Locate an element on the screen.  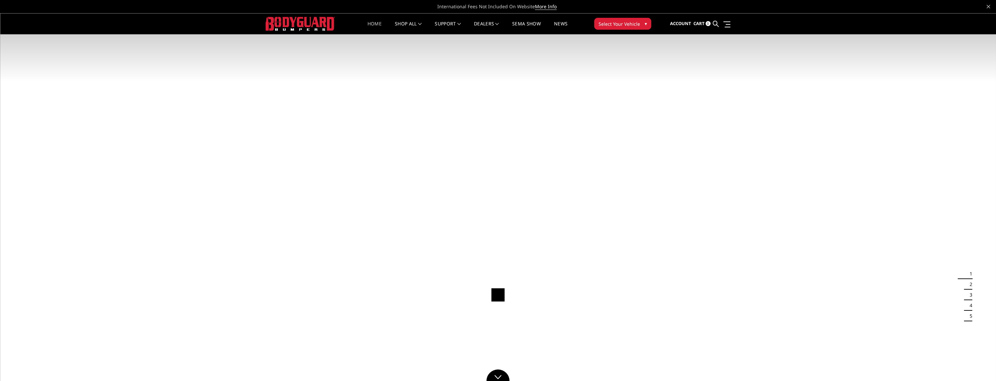
a: SEMA Show is located at coordinates (526, 28).